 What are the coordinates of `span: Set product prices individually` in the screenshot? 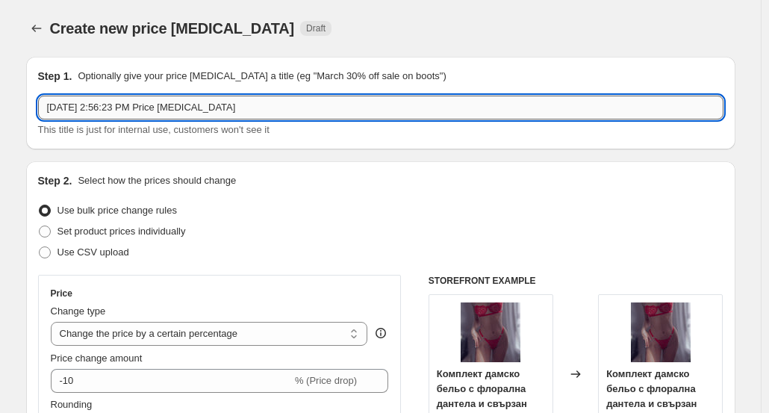 It's located at (122, 231).